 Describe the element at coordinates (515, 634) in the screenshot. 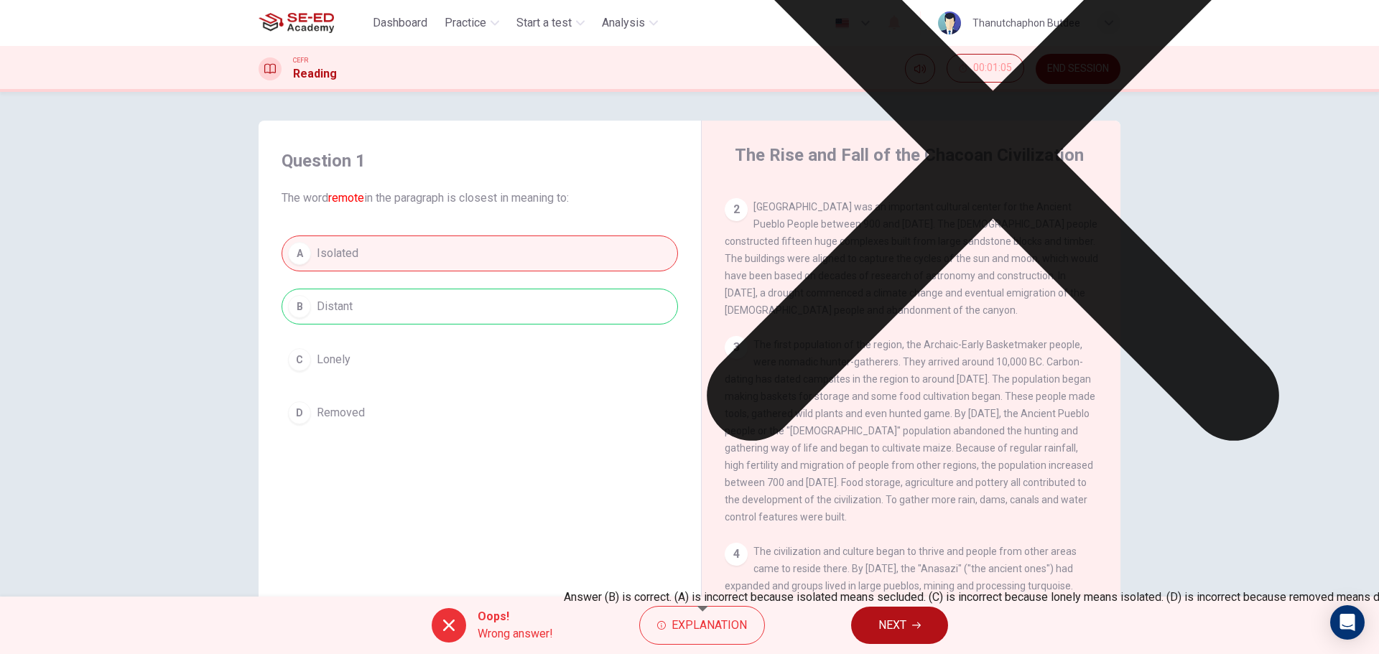

I see `span: Wrong answer!` at that location.